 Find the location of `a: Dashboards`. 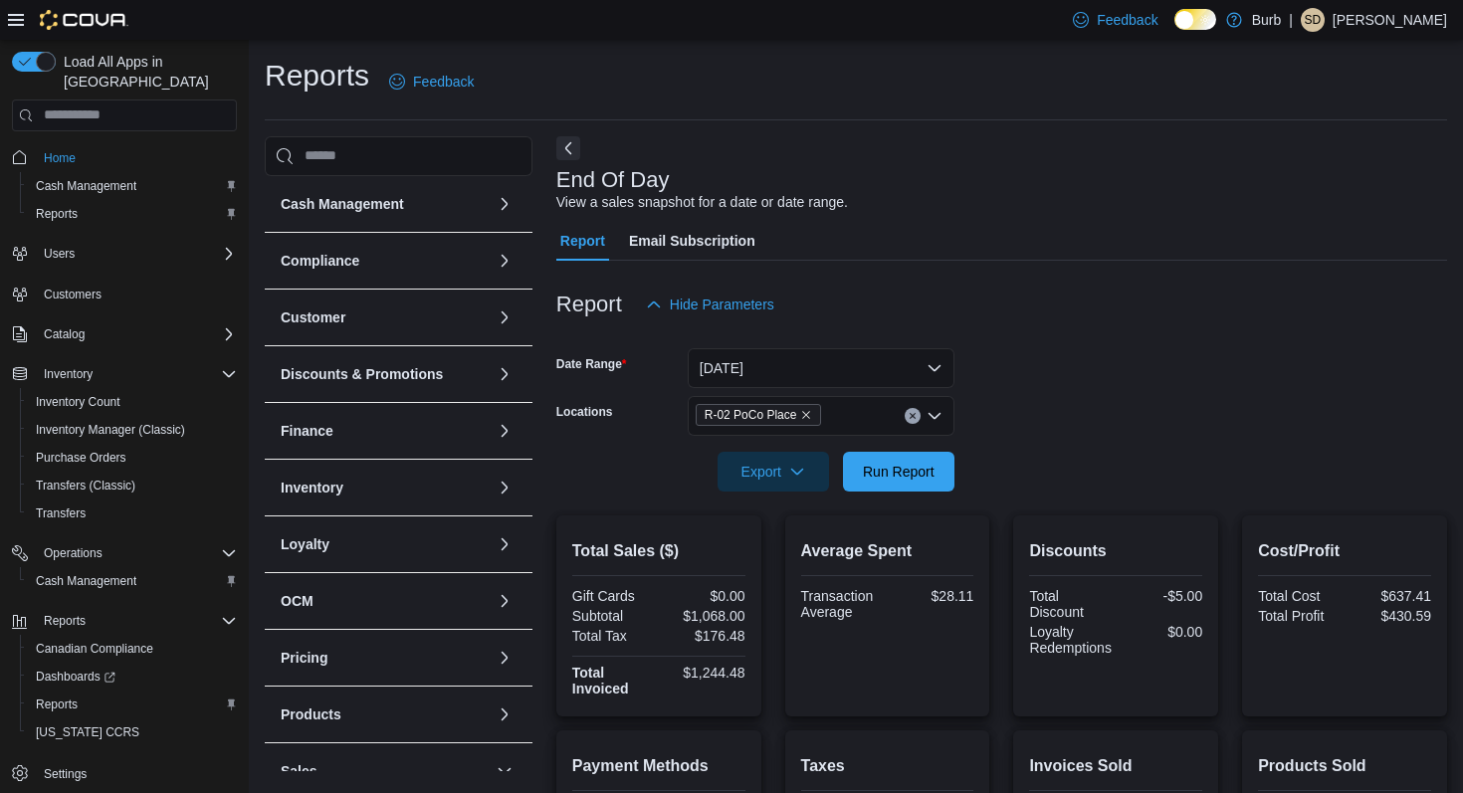

a: Dashboards is located at coordinates (76, 677).